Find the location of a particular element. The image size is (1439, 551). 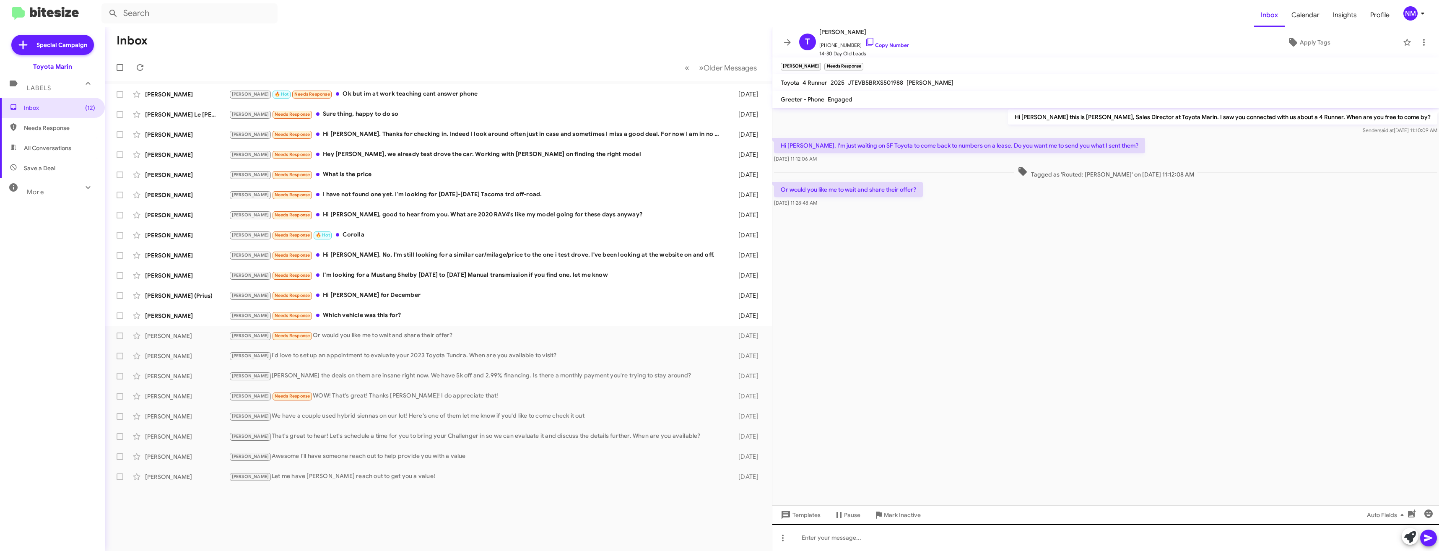

span: 4 Runner is located at coordinates (815, 83).